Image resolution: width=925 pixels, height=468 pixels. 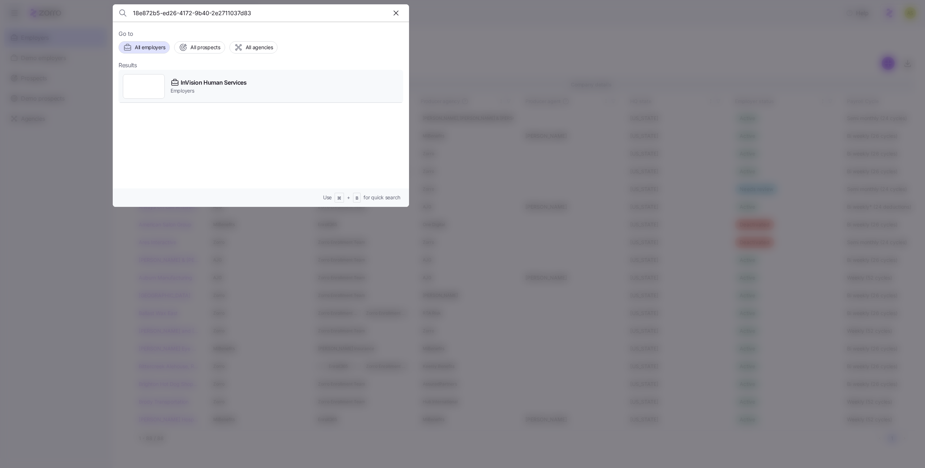 What do you see at coordinates (254, 47) in the screenshot?
I see `button: All agencies` at bounding box center [254, 47].